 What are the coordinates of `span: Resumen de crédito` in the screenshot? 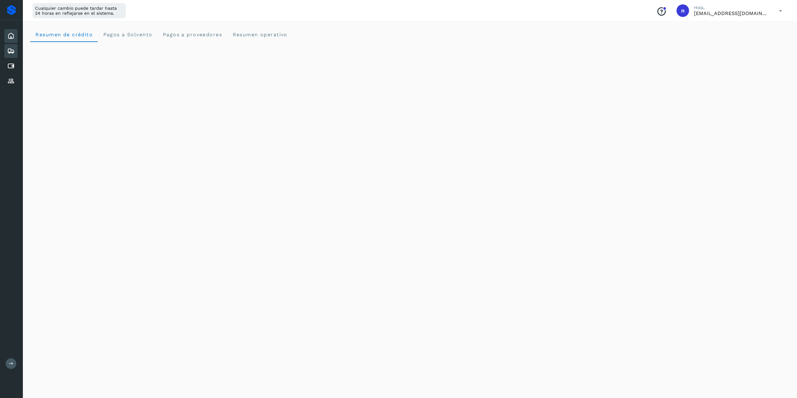 It's located at (64, 34).